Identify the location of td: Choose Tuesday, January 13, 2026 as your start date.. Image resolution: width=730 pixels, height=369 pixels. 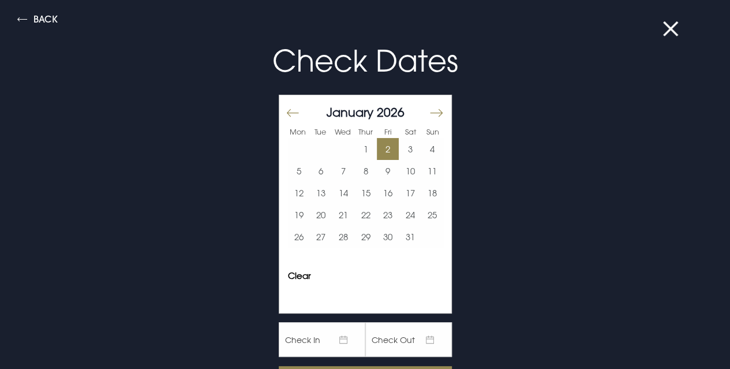
(321, 193).